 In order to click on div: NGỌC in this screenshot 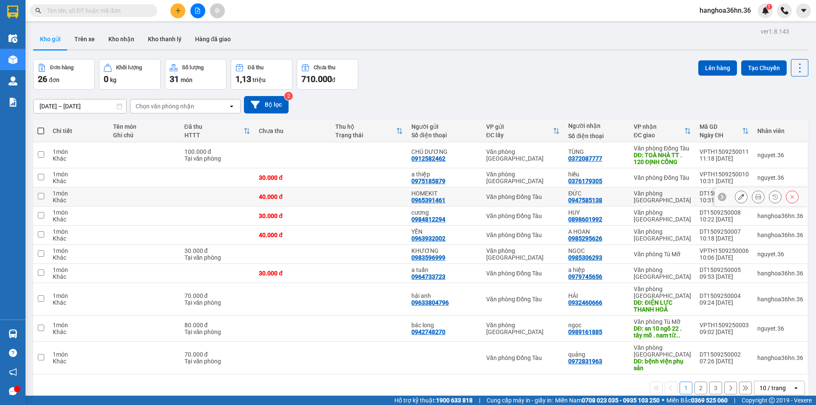, I will do `click(597, 251)`.